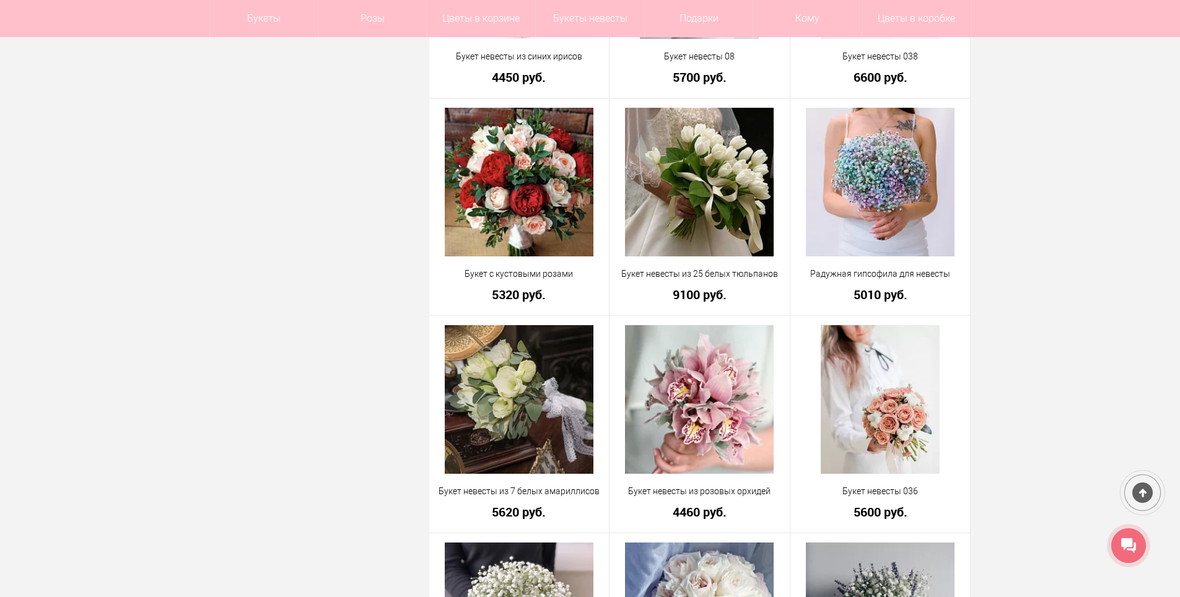 Image resolution: width=1180 pixels, height=597 pixels. Describe the element at coordinates (699, 274) in the screenshot. I see `span: Букет невесты из 25 белых тюльпанов` at that location.